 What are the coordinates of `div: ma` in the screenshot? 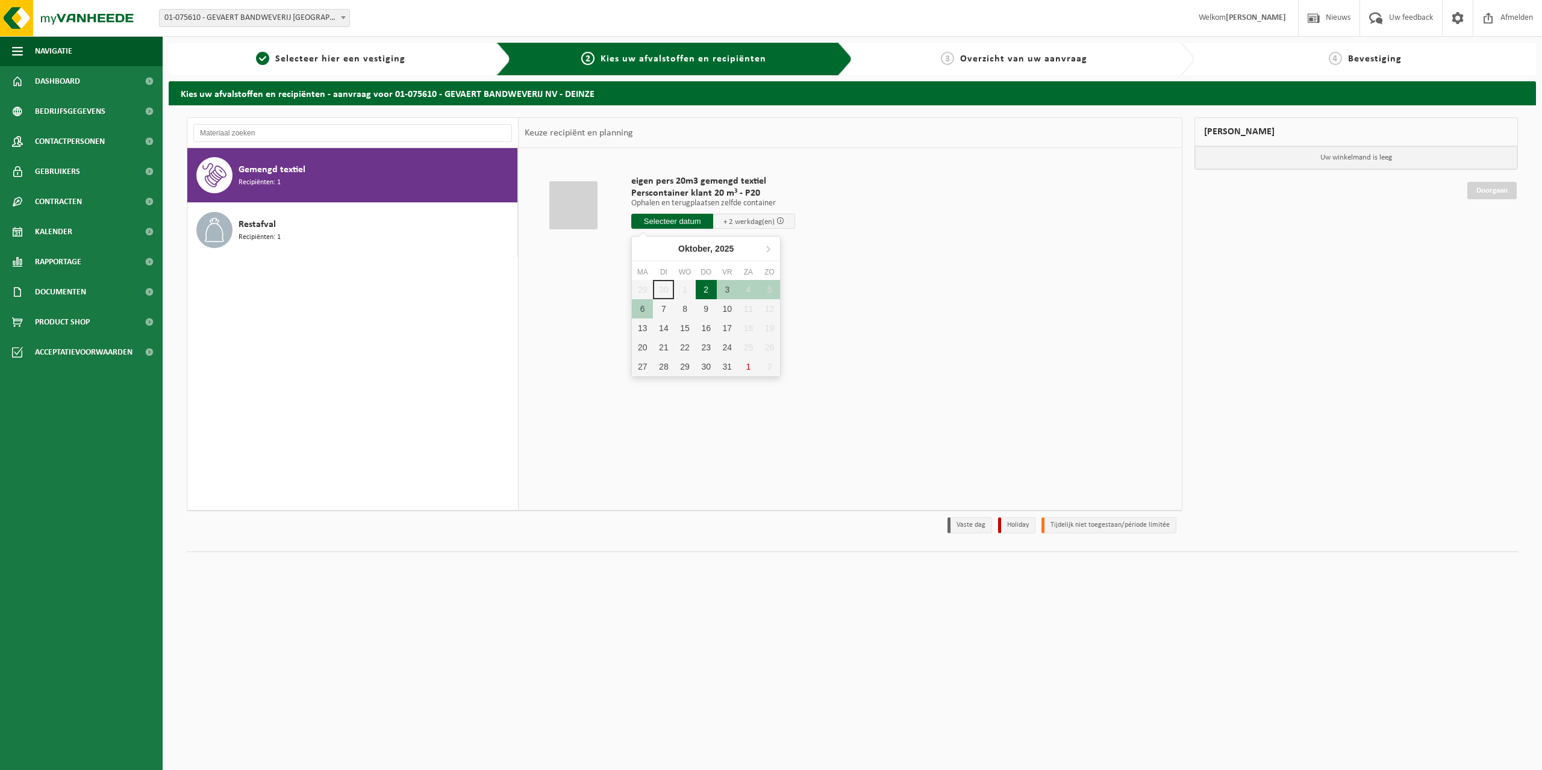 It's located at (642, 272).